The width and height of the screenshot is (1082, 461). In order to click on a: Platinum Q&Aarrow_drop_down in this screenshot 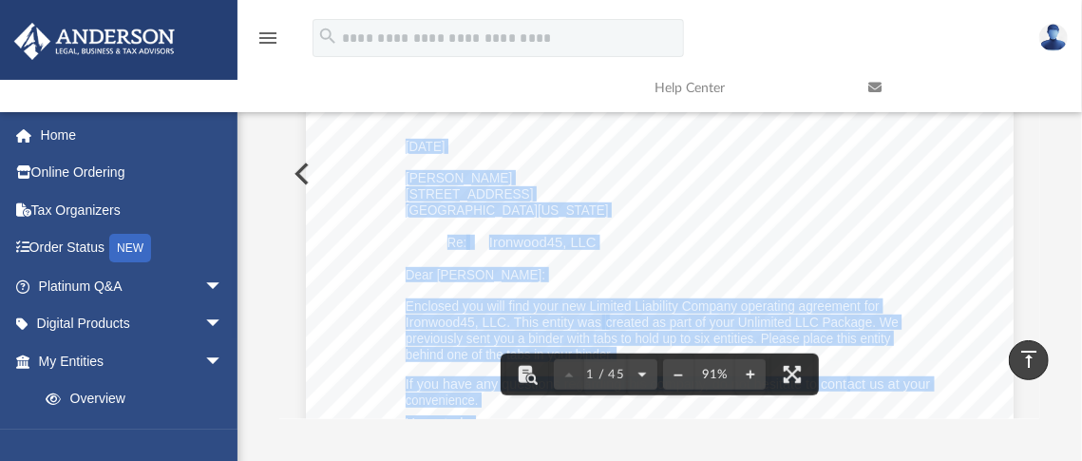, I will do `click(132, 286)`.